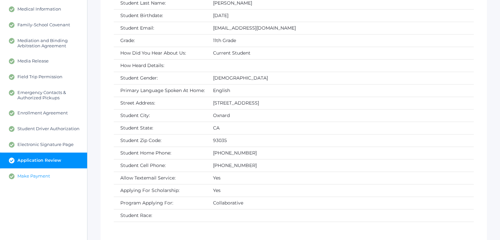 Image resolution: width=500 pixels, height=240 pixels. I want to click on td: English, so click(340, 90).